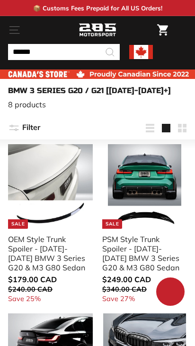 The image size is (195, 346). What do you see at coordinates (64, 52) in the screenshot?
I see `input: Search` at bounding box center [64, 52].